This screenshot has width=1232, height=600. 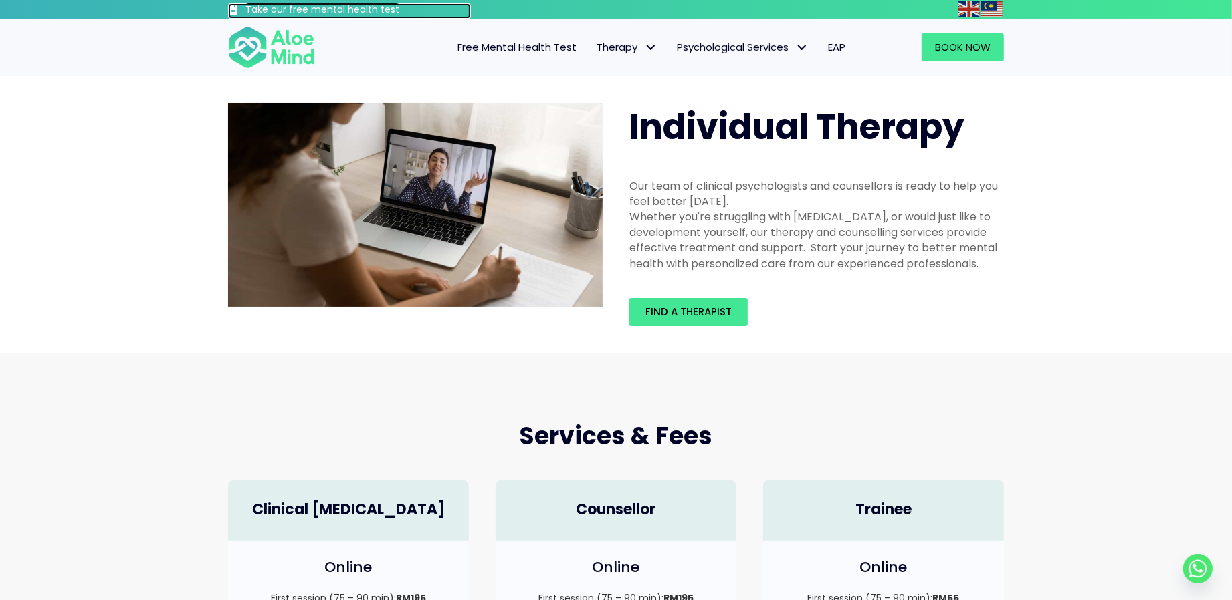 I want to click on a: EAP, so click(x=836, y=47).